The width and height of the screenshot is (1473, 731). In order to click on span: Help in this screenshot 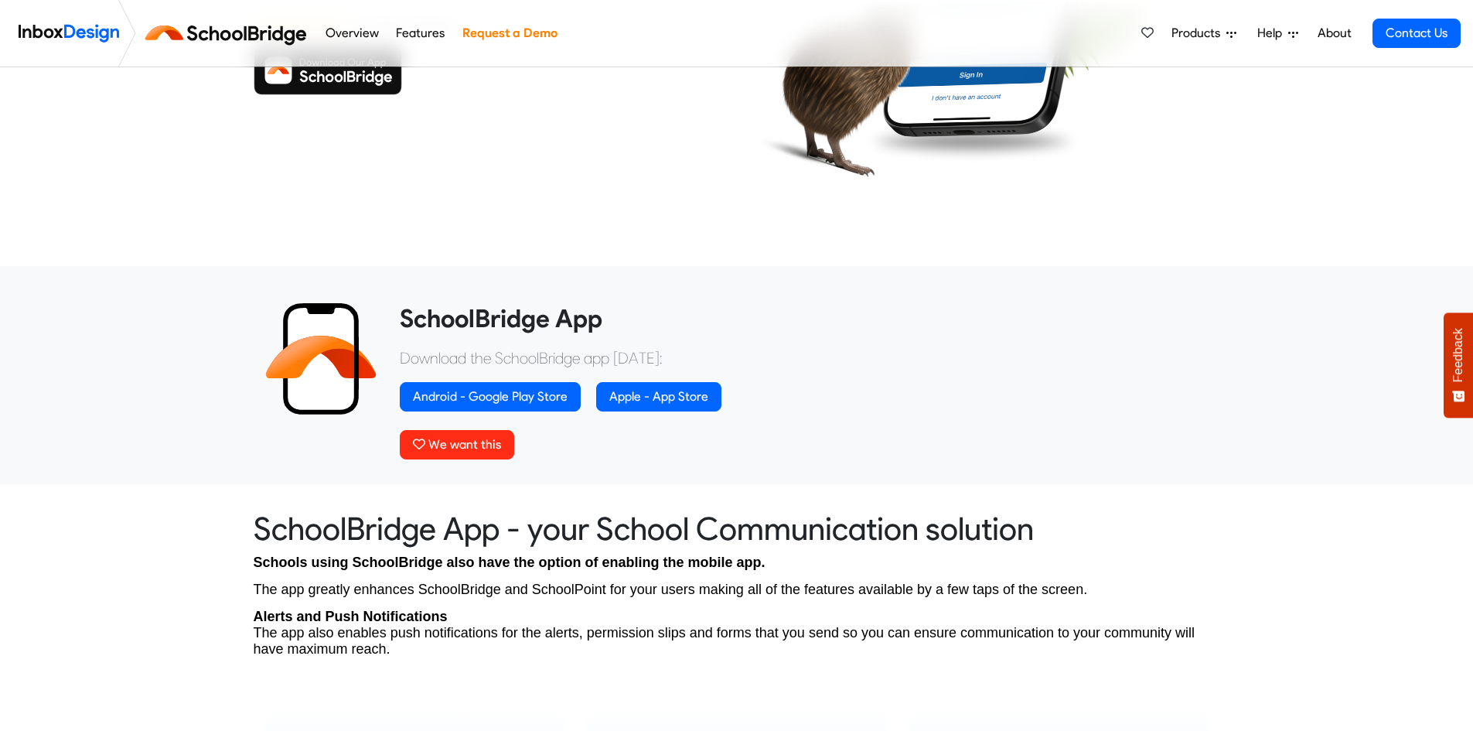, I will do `click(1273, 33)`.